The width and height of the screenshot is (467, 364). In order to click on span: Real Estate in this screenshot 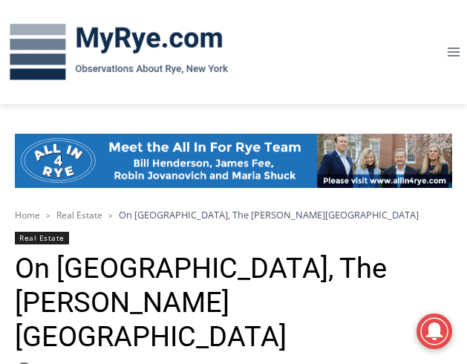, I will do `click(80, 215)`.